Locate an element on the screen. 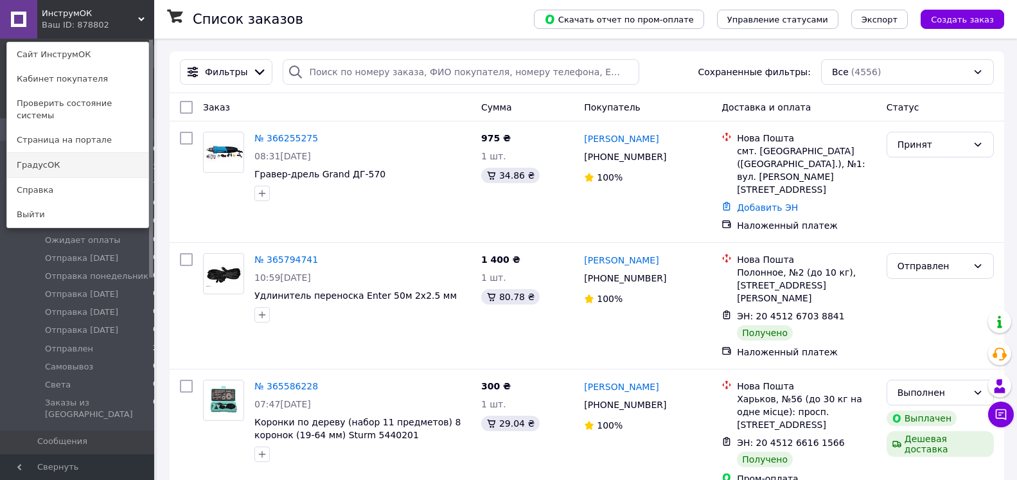 This screenshot has width=1017, height=480. div: Ваш ID: 878802 is located at coordinates (69, 25).